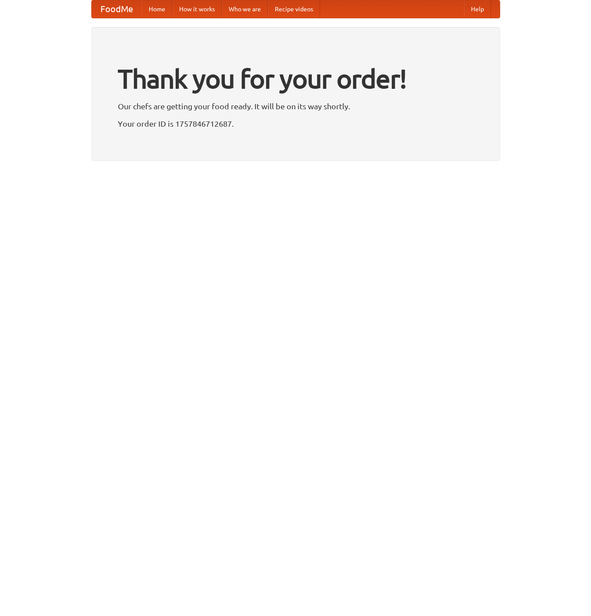  Describe the element at coordinates (296, 124) in the screenshot. I see `p: Your order ID is 1757846712687.` at that location.